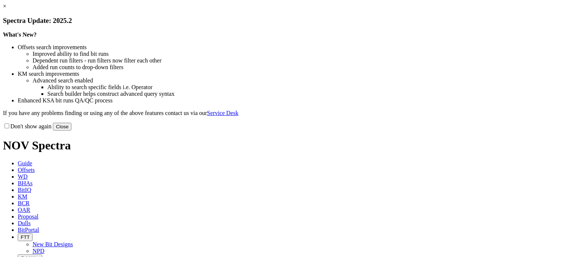 This screenshot has height=257, width=568. What do you see at coordinates (284, 145) in the screenshot?
I see `h1: NOV Spectra` at bounding box center [284, 145].